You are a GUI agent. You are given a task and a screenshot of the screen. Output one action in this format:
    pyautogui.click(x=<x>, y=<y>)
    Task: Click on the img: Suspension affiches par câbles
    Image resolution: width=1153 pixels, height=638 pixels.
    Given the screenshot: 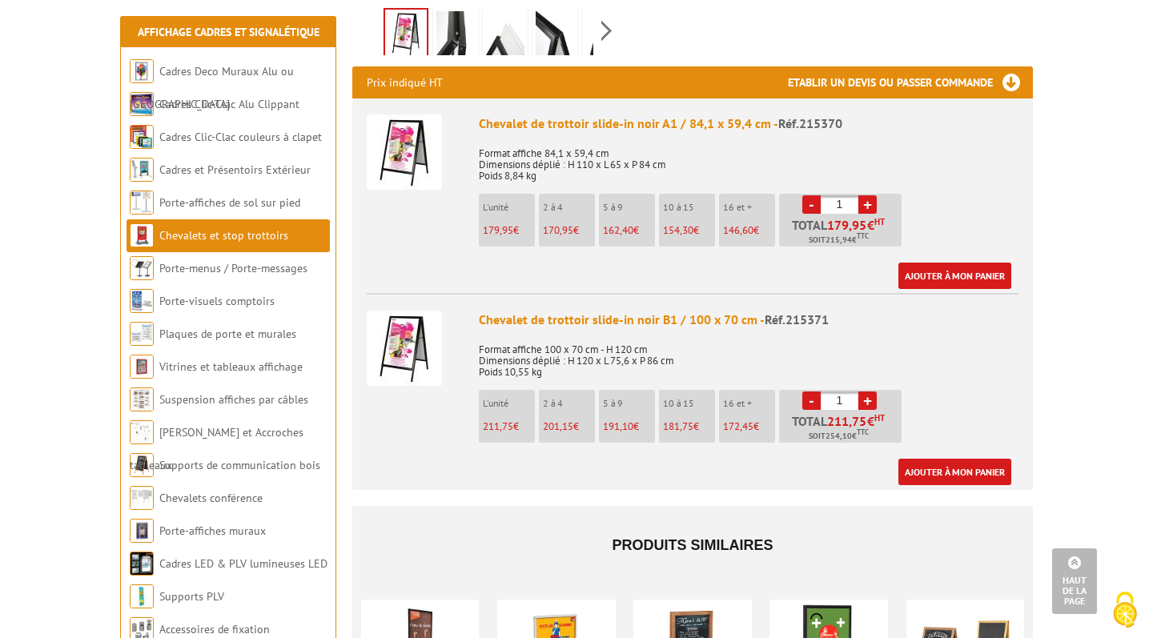 What is the action you would take?
    pyautogui.click(x=142, y=399)
    